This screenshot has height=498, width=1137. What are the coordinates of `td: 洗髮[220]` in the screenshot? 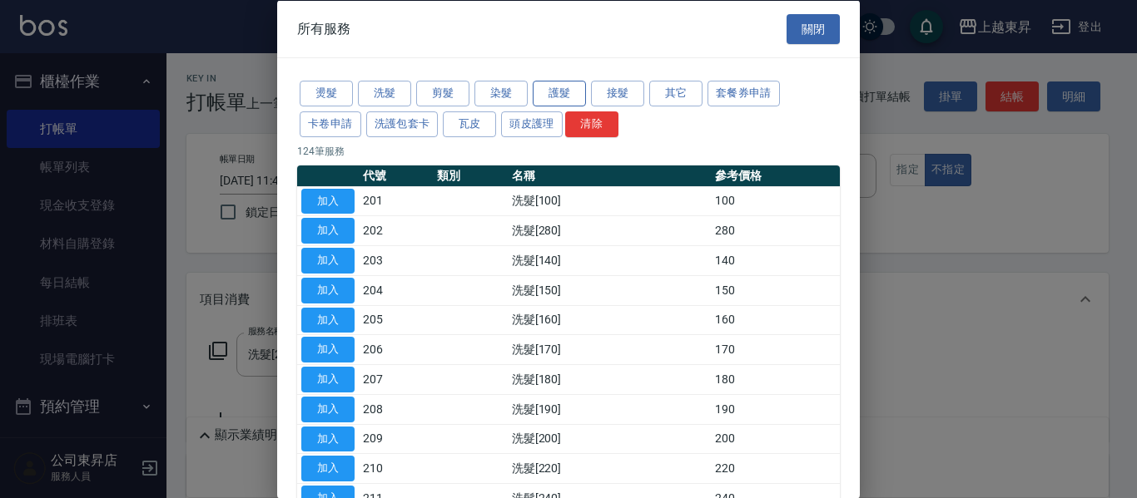 It's located at (609, 468).